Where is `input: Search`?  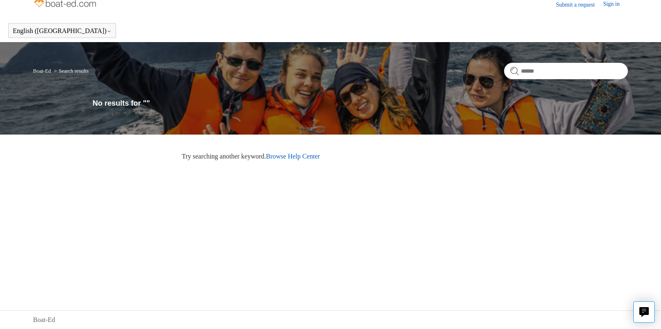
input: Search is located at coordinates (566, 71).